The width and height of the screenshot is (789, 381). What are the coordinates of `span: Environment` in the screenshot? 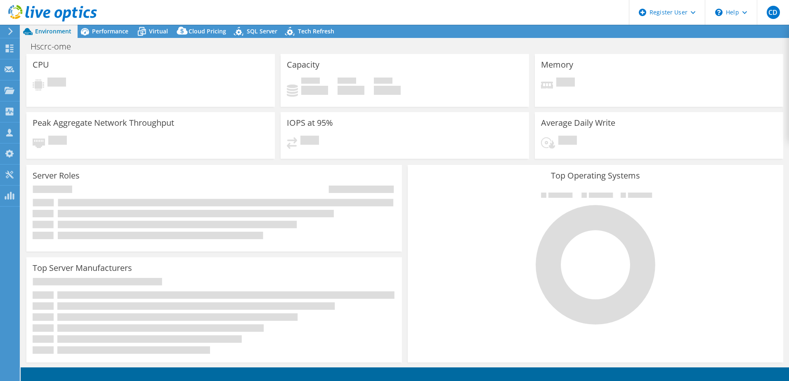 It's located at (53, 31).